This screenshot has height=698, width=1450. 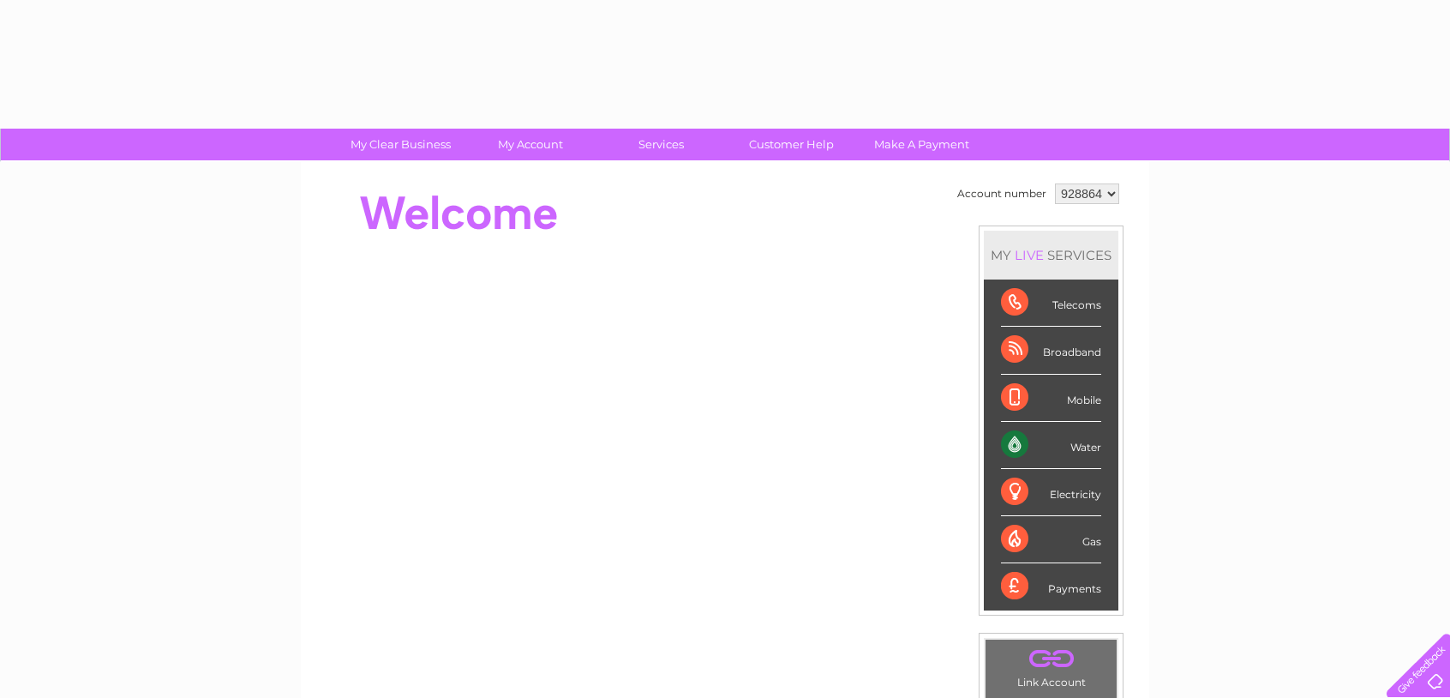 What do you see at coordinates (921, 144) in the screenshot?
I see `a: Make A Payment` at bounding box center [921, 144].